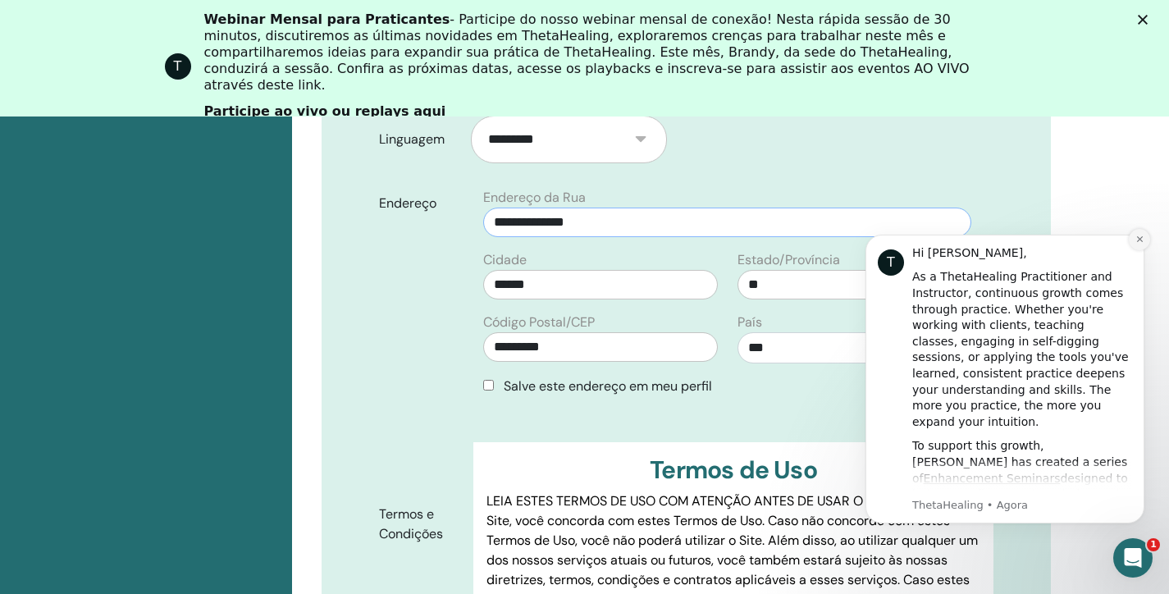 This screenshot has height=594, width=1169. I want to click on p: Message from ThetaHealing, sent Agora, so click(181, 295).